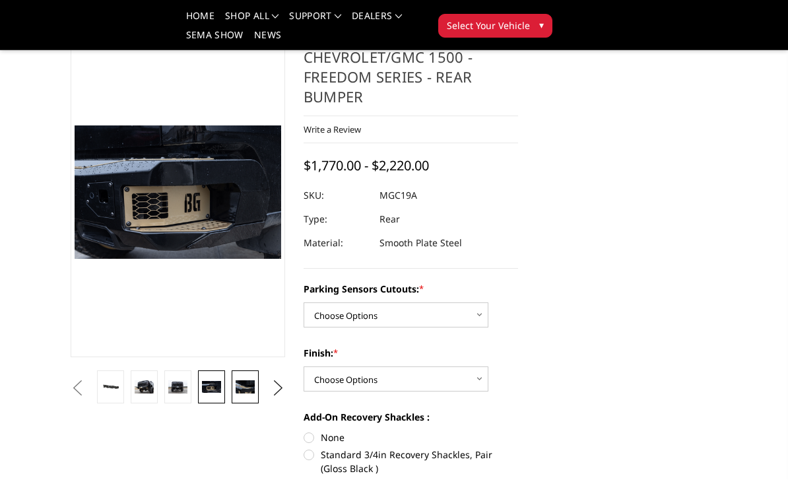 The height and width of the screenshot is (480, 788). What do you see at coordinates (332, 129) in the screenshot?
I see `a: Write a Review` at bounding box center [332, 129].